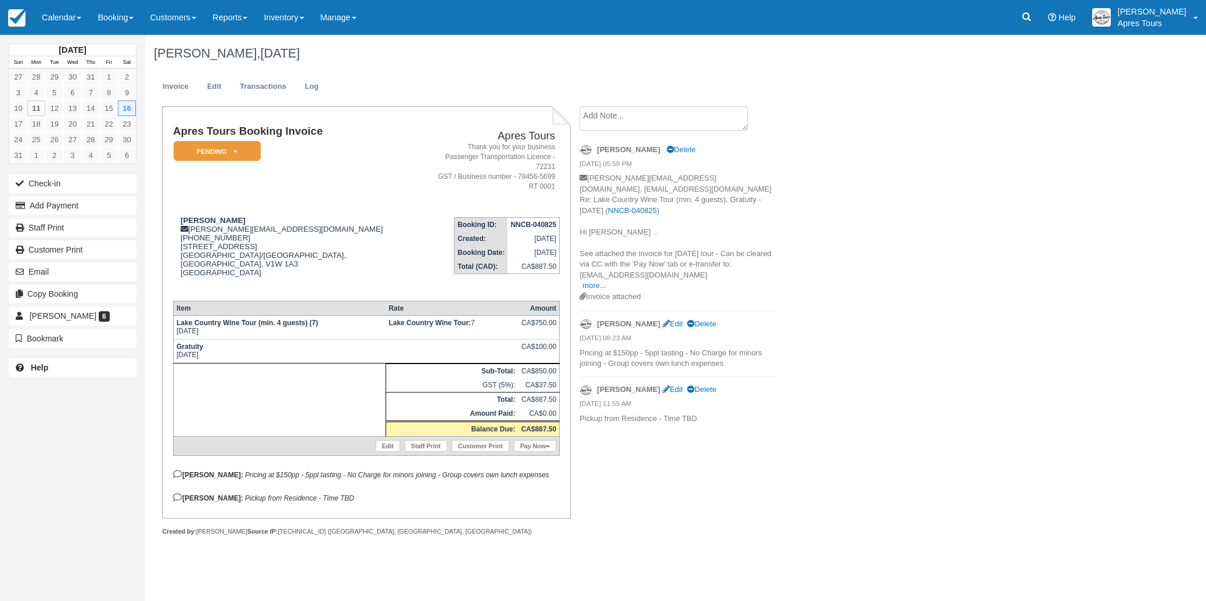 This screenshot has height=601, width=1206. Describe the element at coordinates (91, 155) in the screenshot. I see `a: 4` at that location.